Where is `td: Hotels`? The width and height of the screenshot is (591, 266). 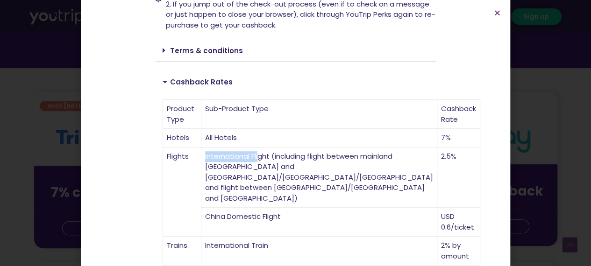
td: Hotels is located at coordinates (182, 138).